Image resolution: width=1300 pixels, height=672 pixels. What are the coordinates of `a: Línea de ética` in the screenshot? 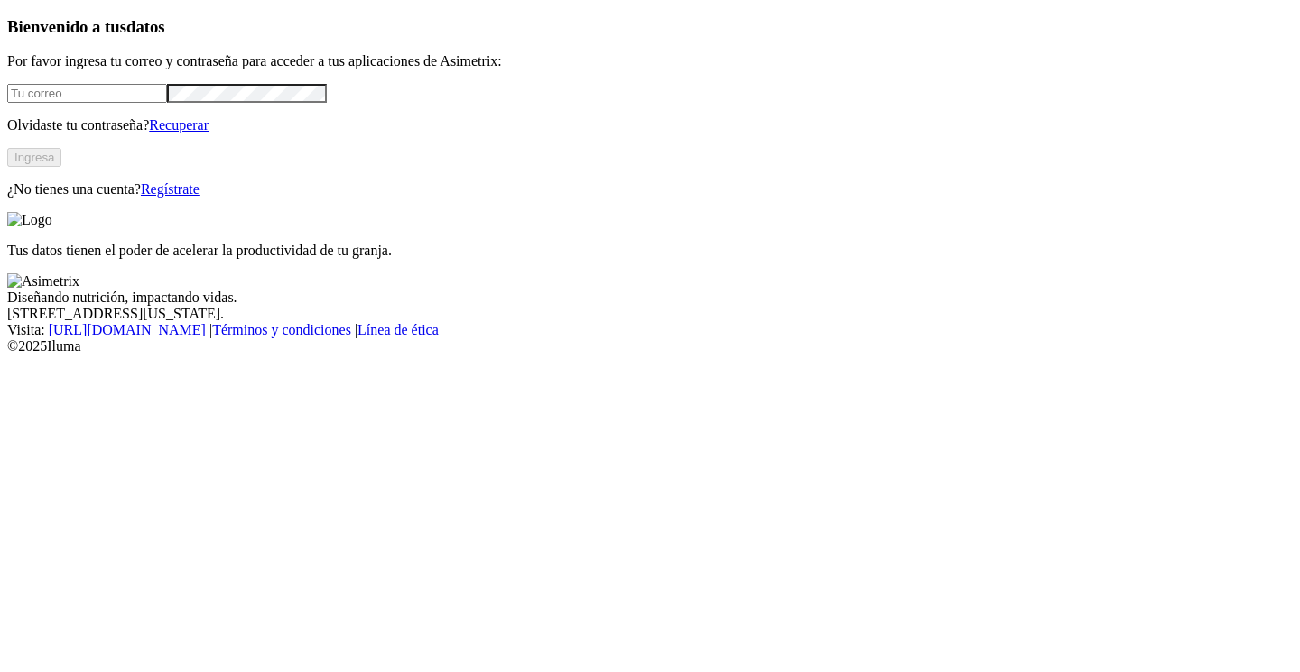 It's located at (398, 329).